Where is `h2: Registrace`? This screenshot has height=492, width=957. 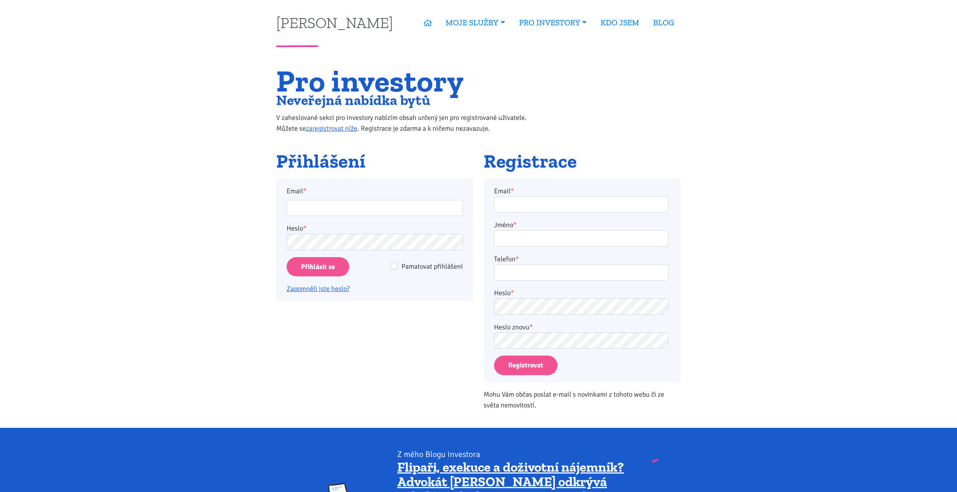 h2: Registrace is located at coordinates (582, 161).